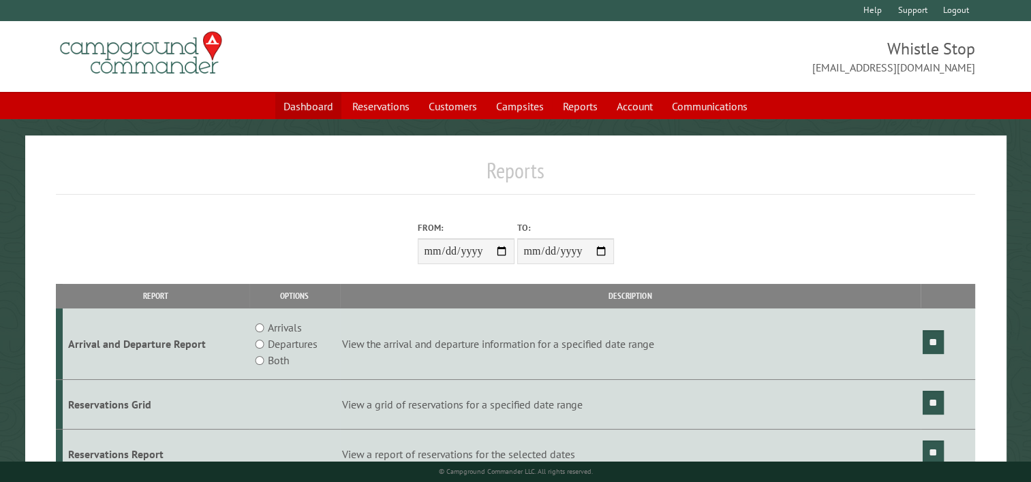 Image resolution: width=1031 pixels, height=482 pixels. Describe the element at coordinates (156, 454) in the screenshot. I see `td: Reservations Report` at that location.